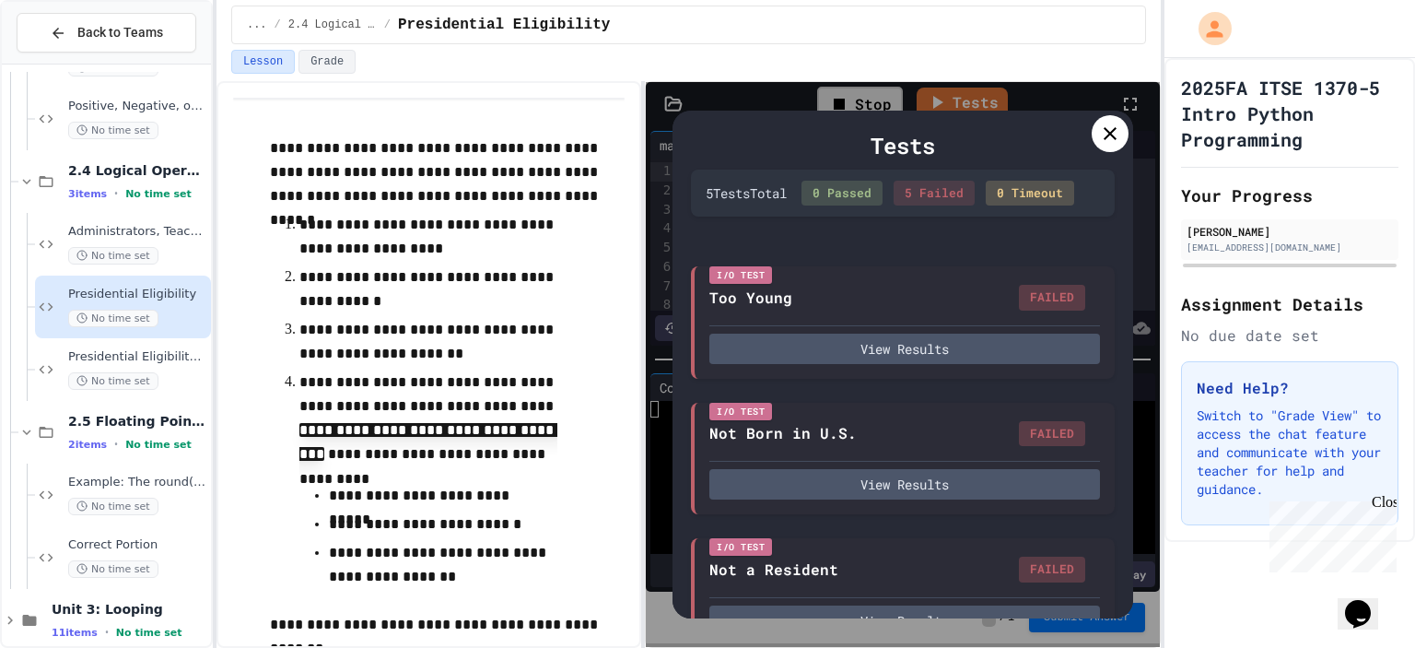 The image size is (1415, 648). What do you see at coordinates (774, 569) in the screenshot?
I see `div: Not a Resident` at bounding box center [774, 569].